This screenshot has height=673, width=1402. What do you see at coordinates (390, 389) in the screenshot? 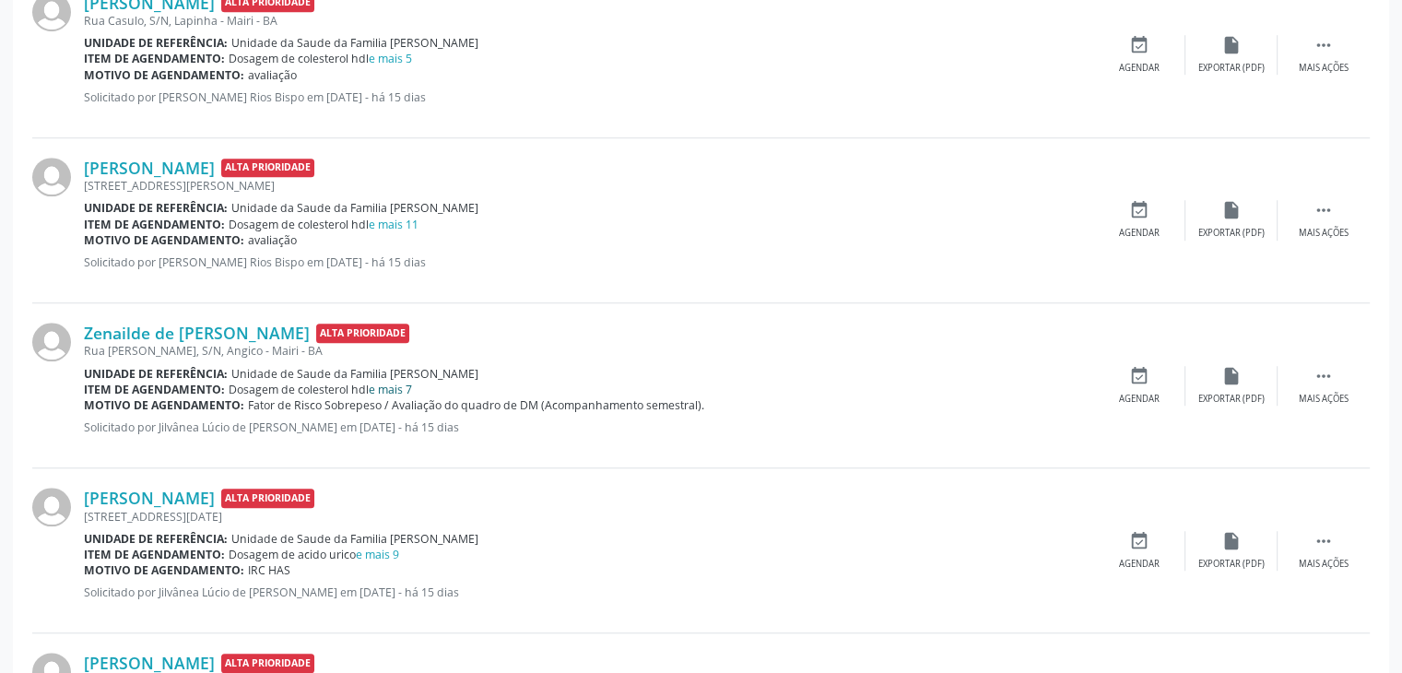
I see `a: e mais 7` at bounding box center [390, 389].